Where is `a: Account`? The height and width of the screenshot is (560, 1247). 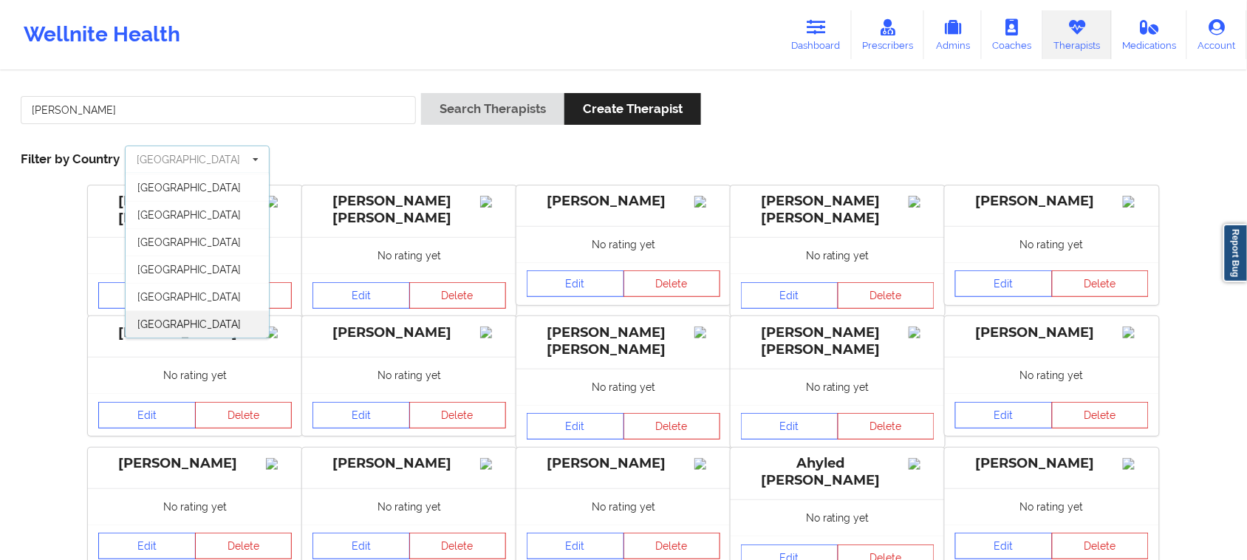 a: Account is located at coordinates (1217, 35).